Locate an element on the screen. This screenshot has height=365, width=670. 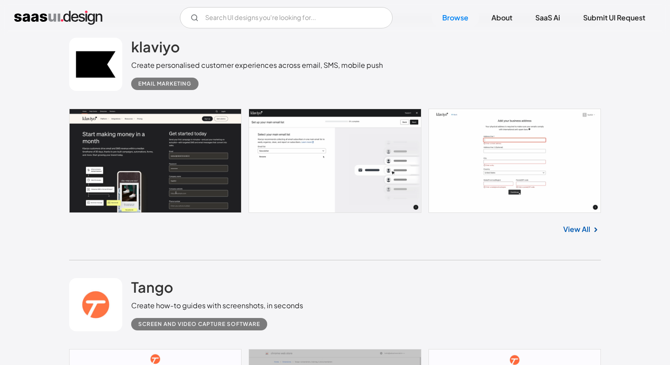
div: Create personalised customer experiences across email, SMS, mobile push is located at coordinates (257, 65).